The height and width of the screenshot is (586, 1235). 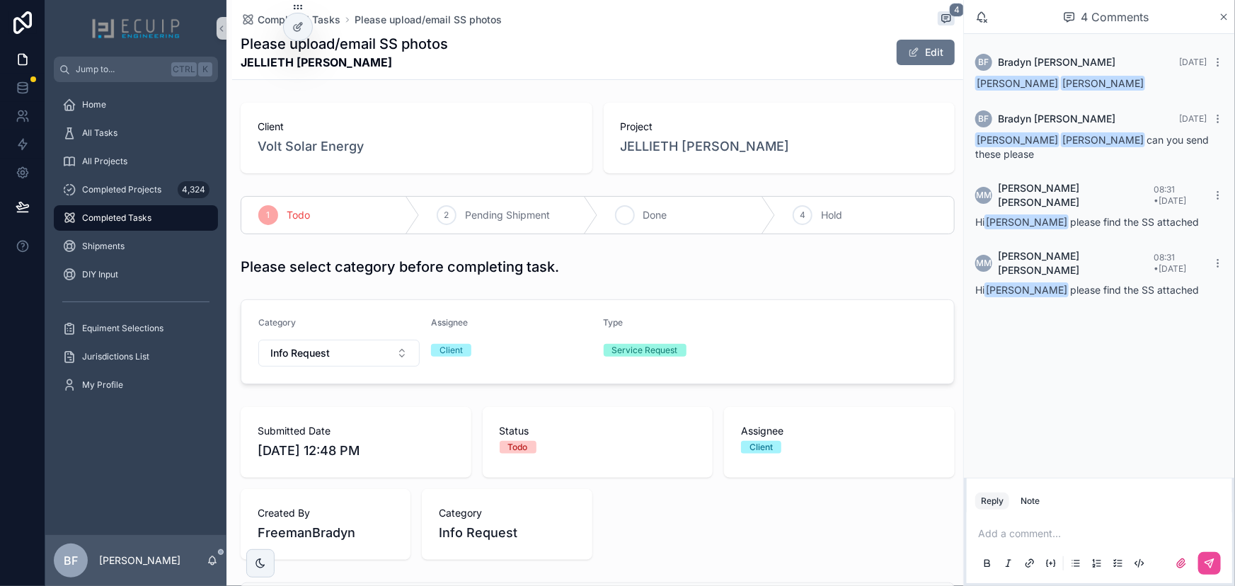 What do you see at coordinates (136, 328) in the screenshot?
I see `a: Equiment Selections` at bounding box center [136, 328].